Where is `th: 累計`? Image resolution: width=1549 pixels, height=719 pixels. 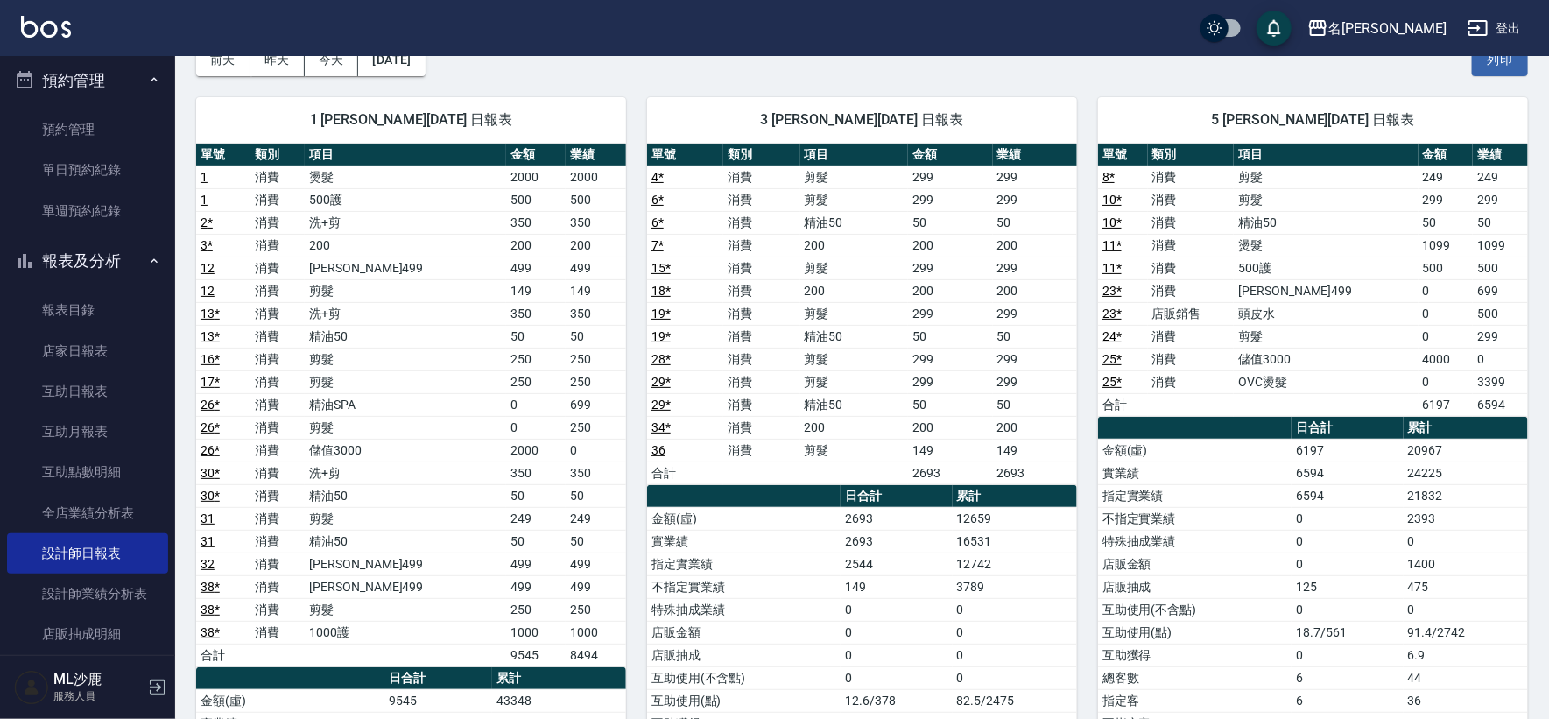
th: 累計 is located at coordinates (1465, 428).